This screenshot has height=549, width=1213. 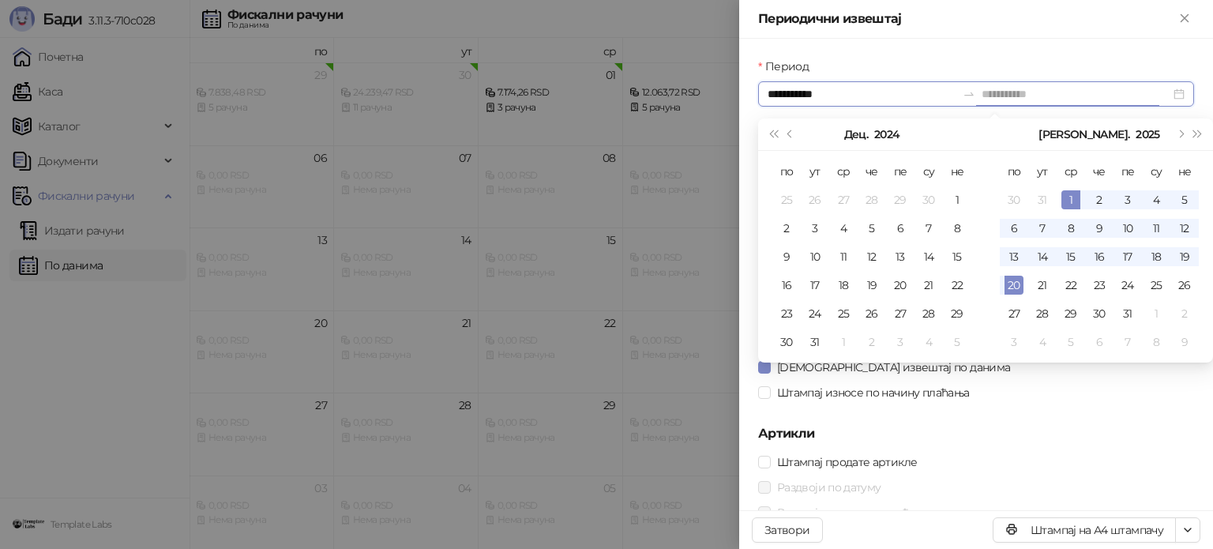 I want to click on td: 2024-11-26, so click(x=815, y=200).